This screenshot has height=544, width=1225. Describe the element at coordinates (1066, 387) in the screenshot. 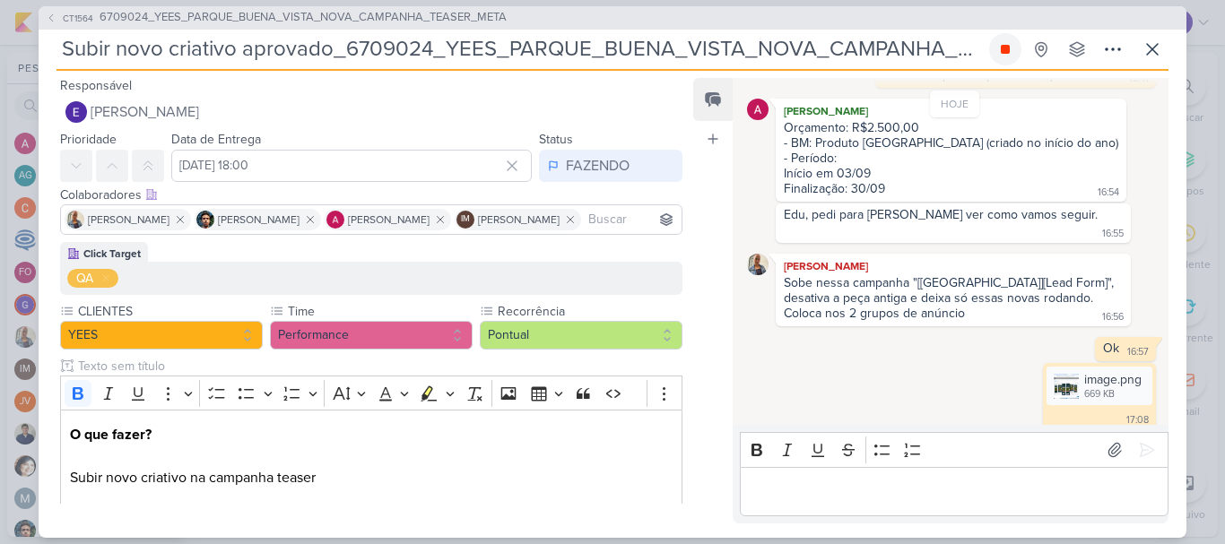

I see `img: yzh5zdcAgpWfzc5eP9m2ntgLN9hmxAIrP3ZPxPsP.png` at that location.